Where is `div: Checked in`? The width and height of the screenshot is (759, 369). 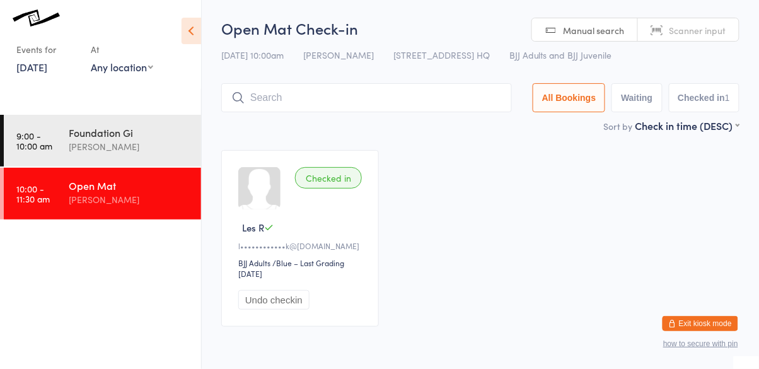 div: Checked in is located at coordinates (328, 178).